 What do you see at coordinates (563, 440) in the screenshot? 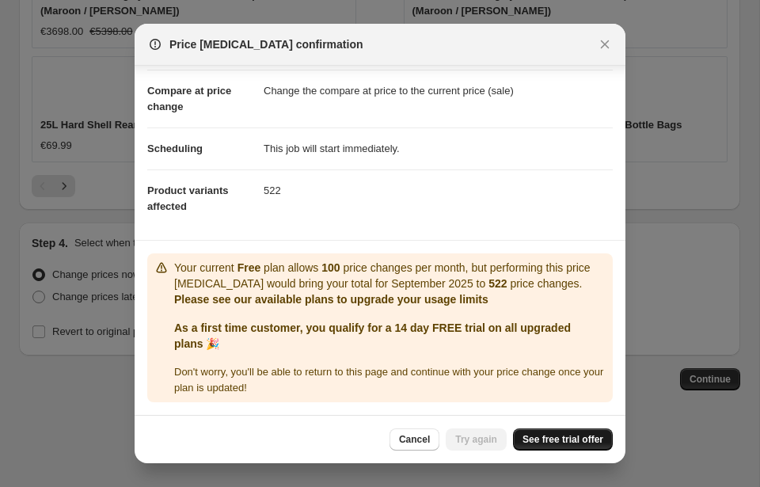
I see `span: See free trial offer` at bounding box center [563, 440].